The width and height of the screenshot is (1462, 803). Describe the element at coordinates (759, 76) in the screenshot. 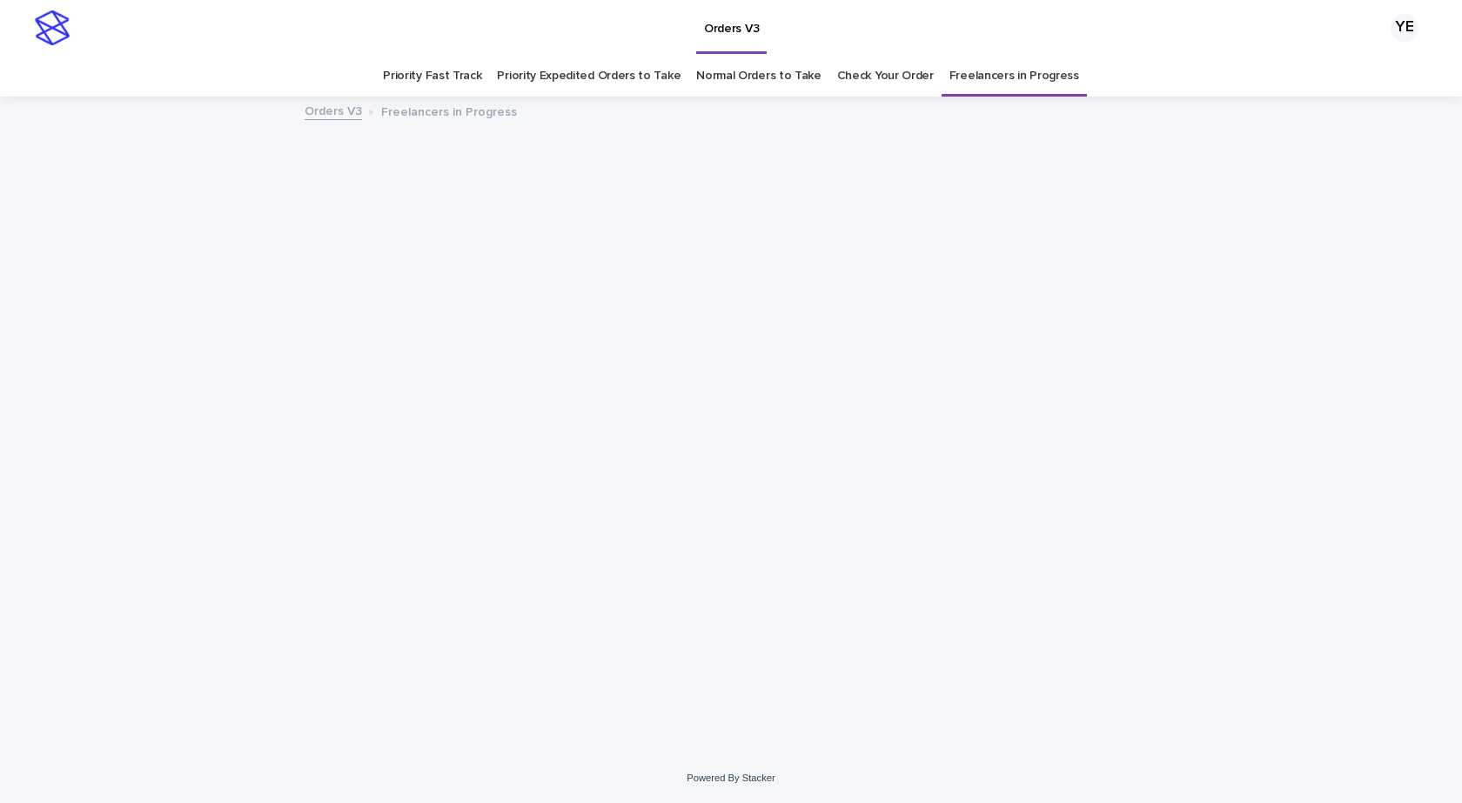

I see `a: Normal Orders to Take` at that location.